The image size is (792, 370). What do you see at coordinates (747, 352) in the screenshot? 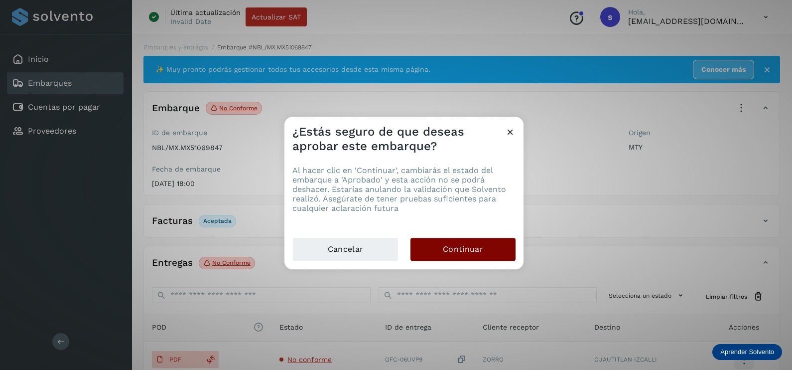
I see `div: Aprender Solvento` at bounding box center [747, 352].